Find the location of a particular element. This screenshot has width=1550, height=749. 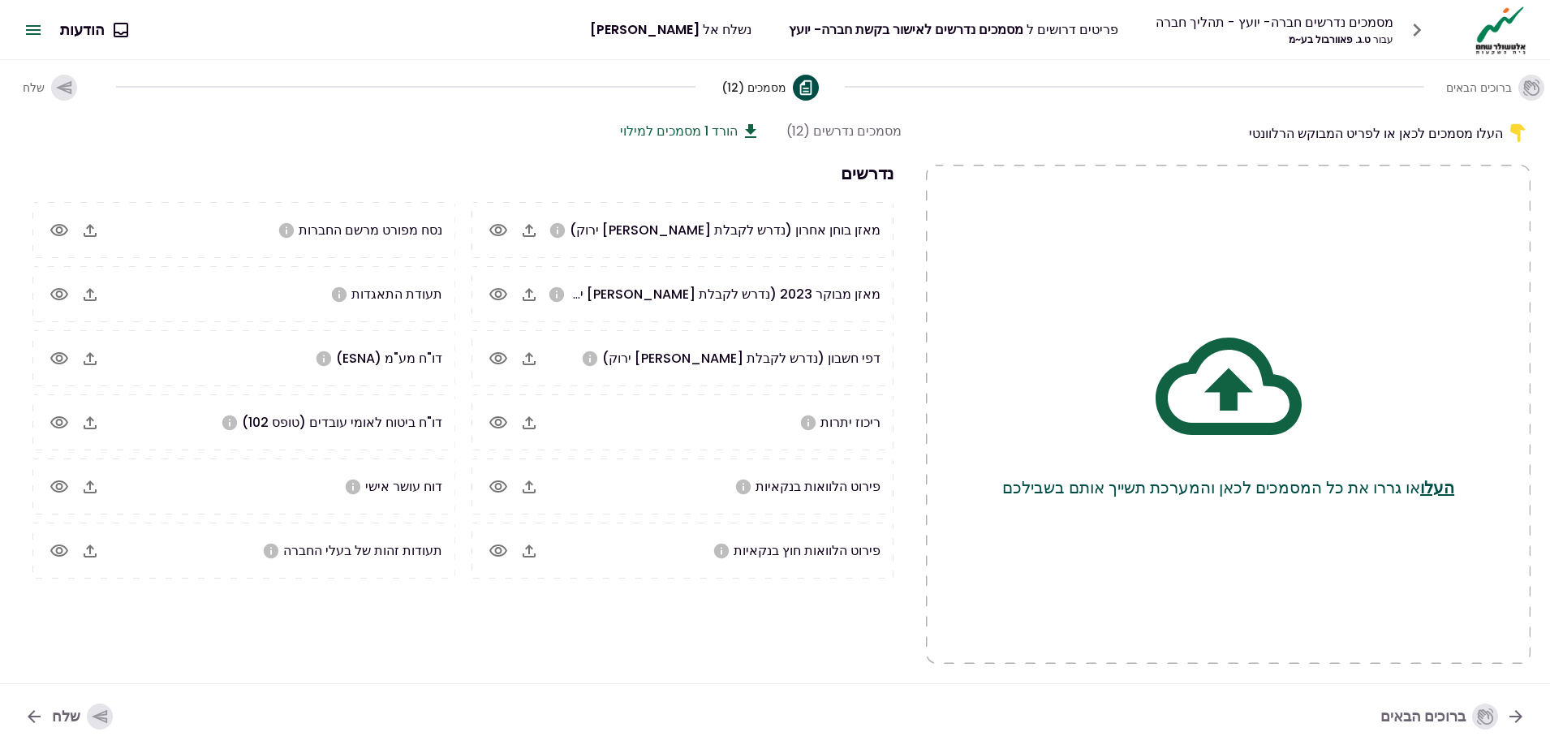

p: או גררו את כל המסמכים לכאן והמערכת תשייך אותם בשבילכם is located at coordinates (1228, 488).